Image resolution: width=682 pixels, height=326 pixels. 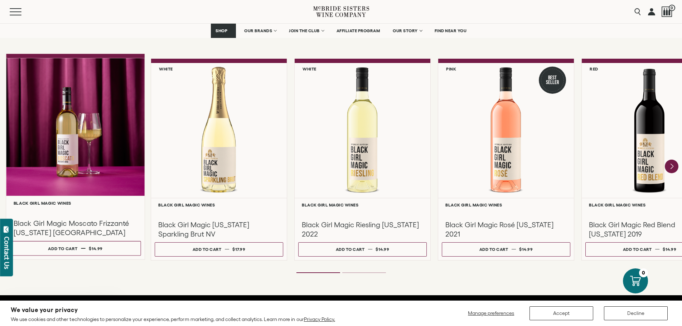 What do you see at coordinates (362, 160) in the screenshot?
I see `a: White Black Girl Magic Riesling California Black Girl Magic Wines Black Girl Magic Riesling [US_S...` at bounding box center [362, 160].